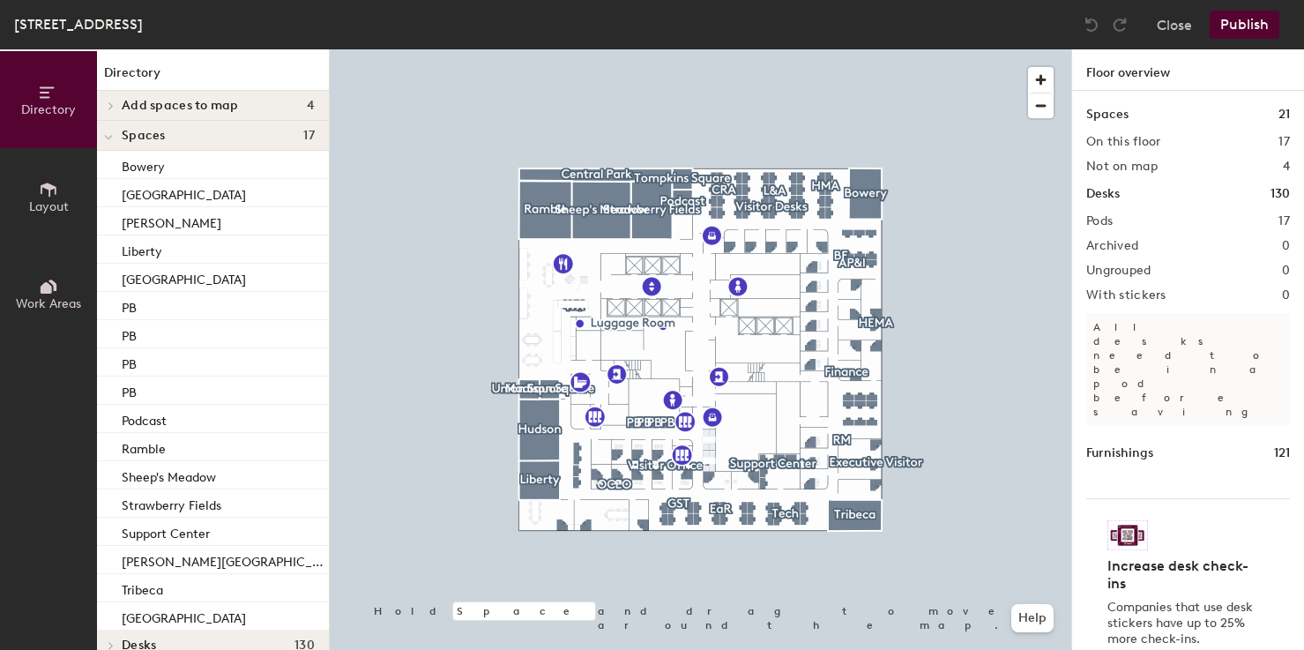  I want to click on span: Add spaces to map, so click(180, 106).